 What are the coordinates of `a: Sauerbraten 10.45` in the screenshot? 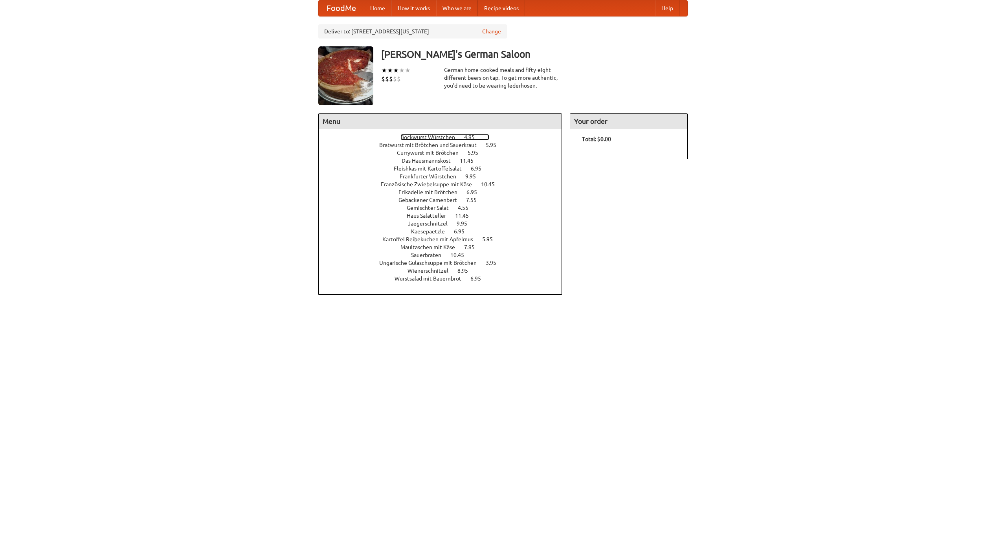 It's located at (445, 255).